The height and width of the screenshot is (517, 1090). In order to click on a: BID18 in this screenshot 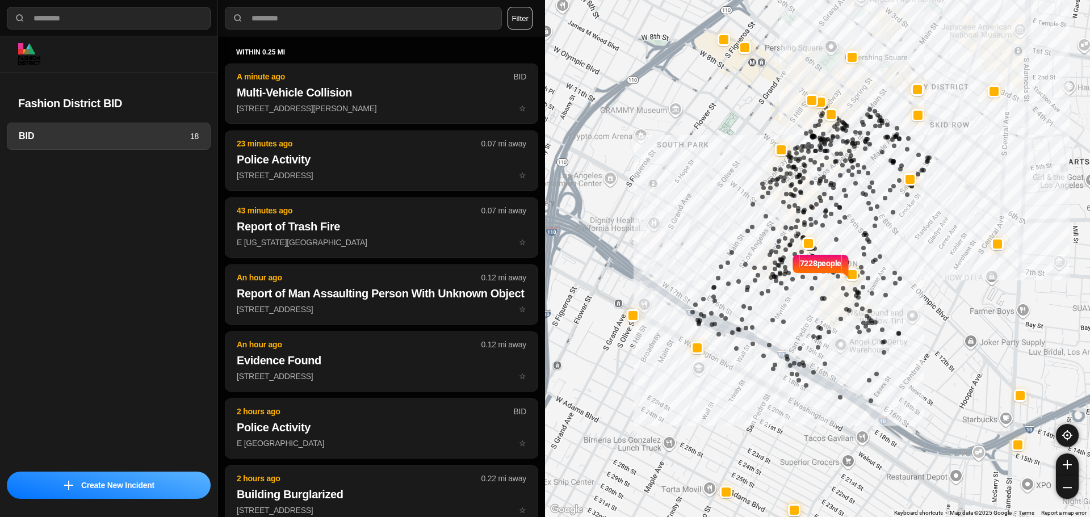, I will do `click(108, 136)`.